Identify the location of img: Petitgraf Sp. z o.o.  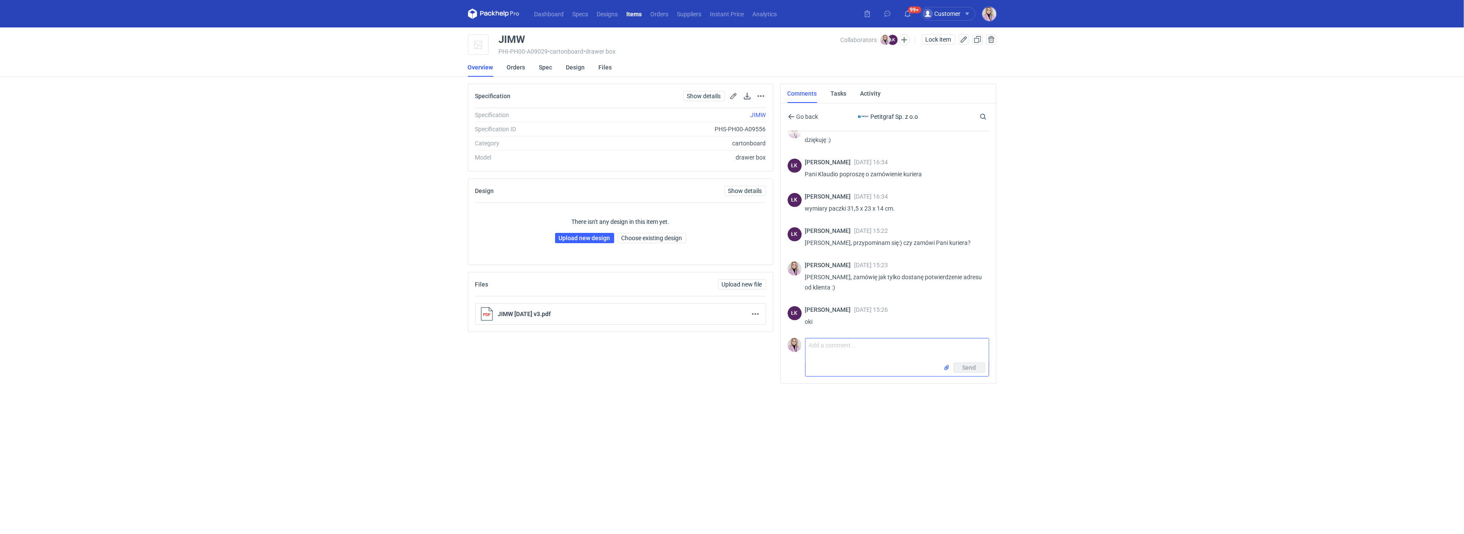
(864, 117).